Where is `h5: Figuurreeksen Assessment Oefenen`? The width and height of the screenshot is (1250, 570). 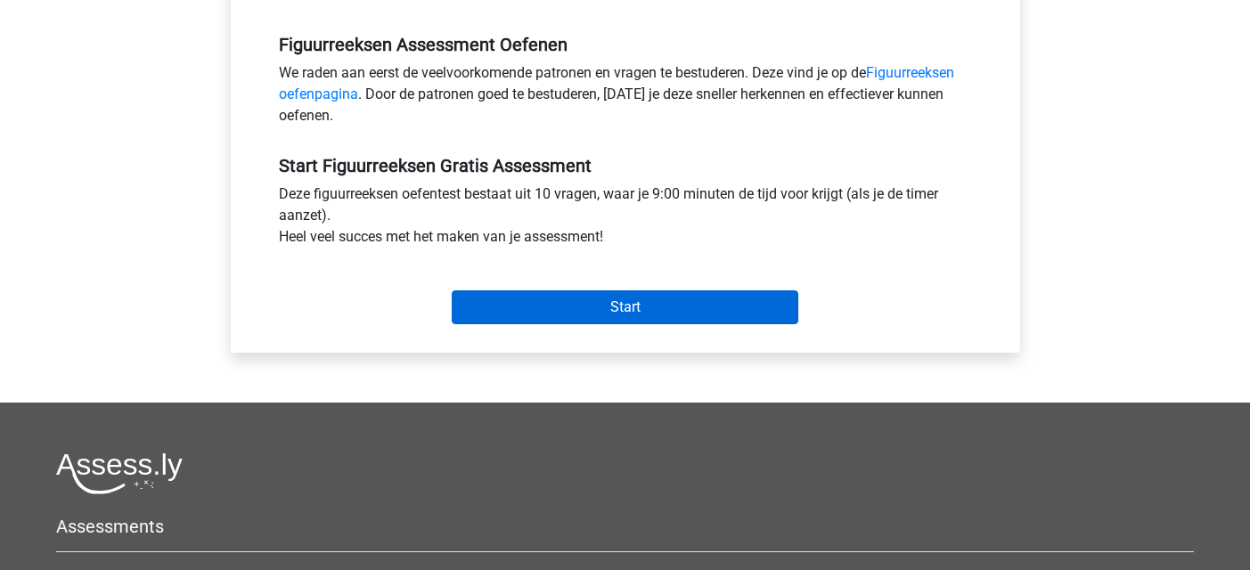 h5: Figuurreeksen Assessment Oefenen is located at coordinates (625, 45).